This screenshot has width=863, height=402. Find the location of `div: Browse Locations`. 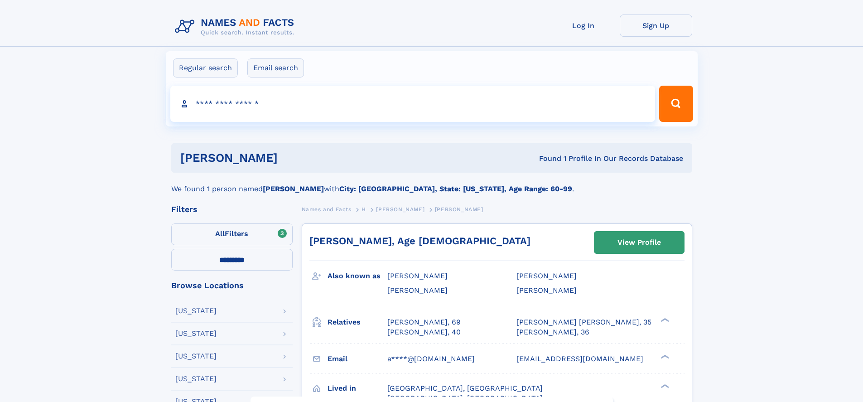

div: Browse Locations is located at coordinates (232, 285).